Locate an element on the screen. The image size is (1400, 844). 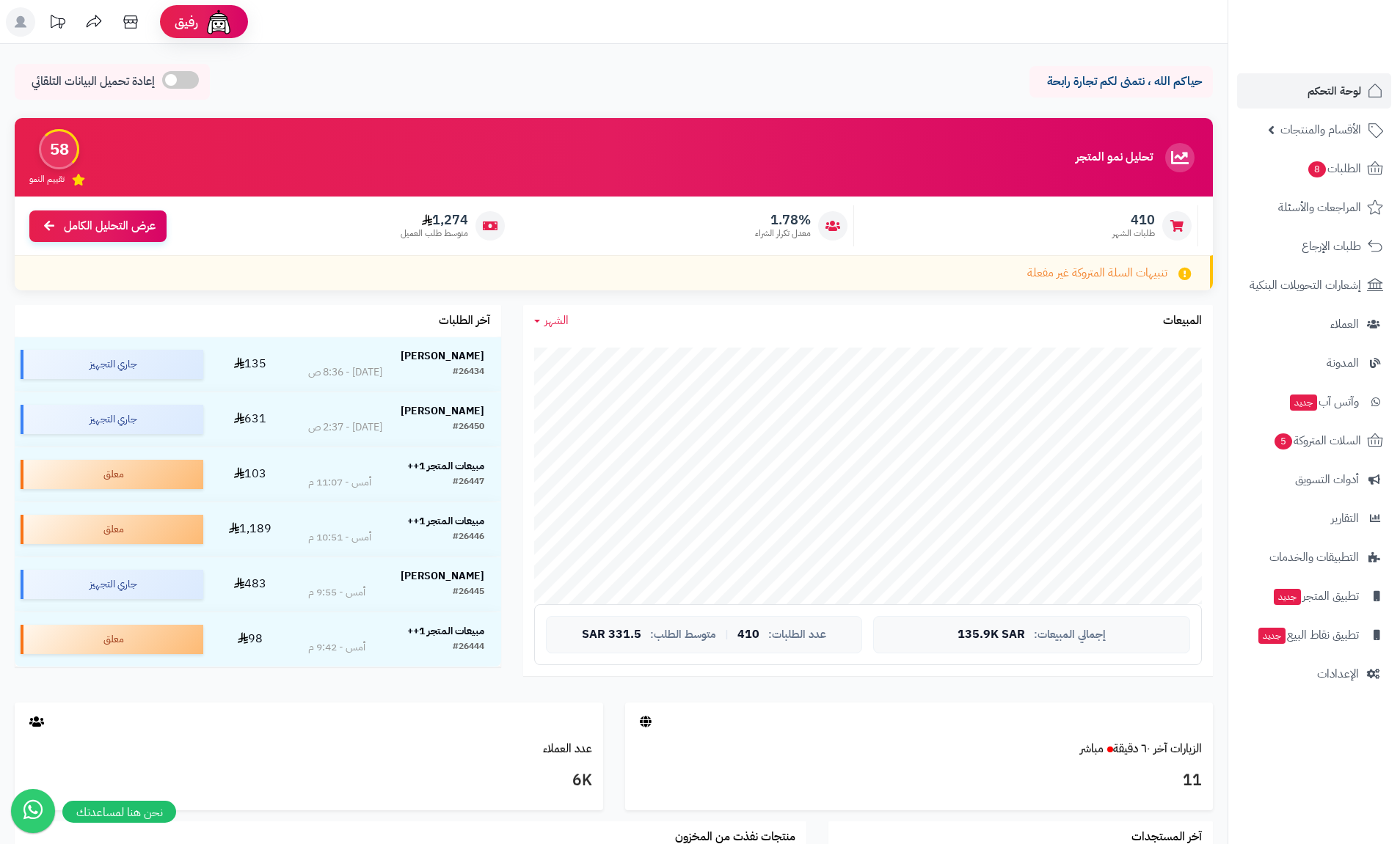
span: أدوات التسويق is located at coordinates (1326, 480).